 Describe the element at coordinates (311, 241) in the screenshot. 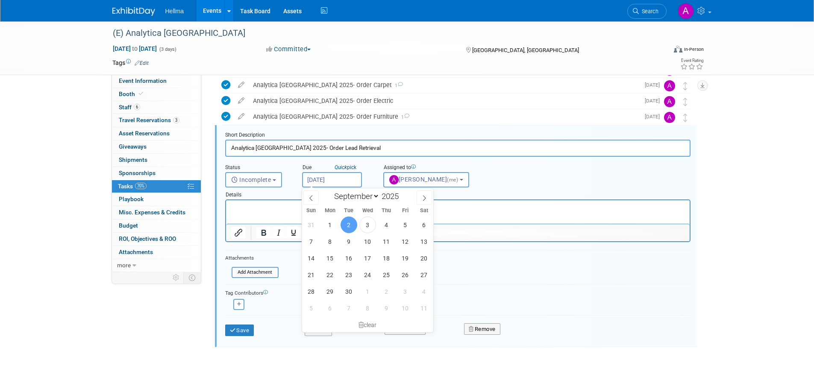

I see `span: September 7, 2025` at that location.